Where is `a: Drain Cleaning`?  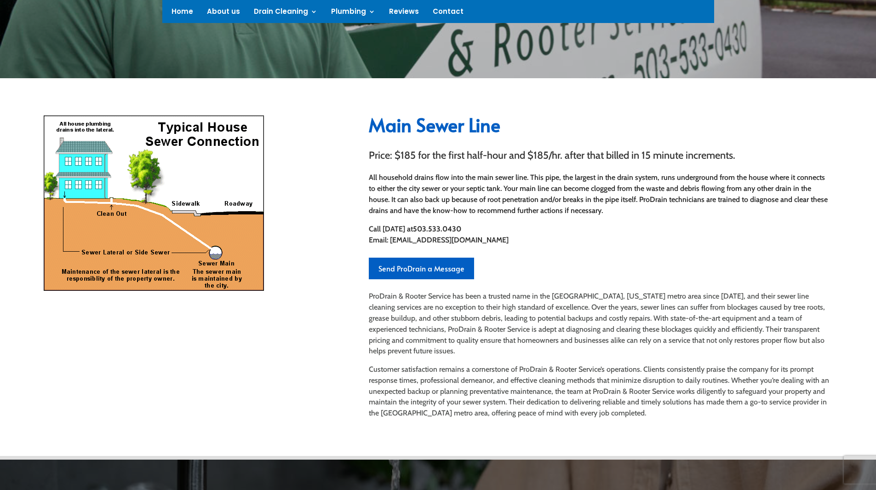
a: Drain Cleaning is located at coordinates (286, 13).